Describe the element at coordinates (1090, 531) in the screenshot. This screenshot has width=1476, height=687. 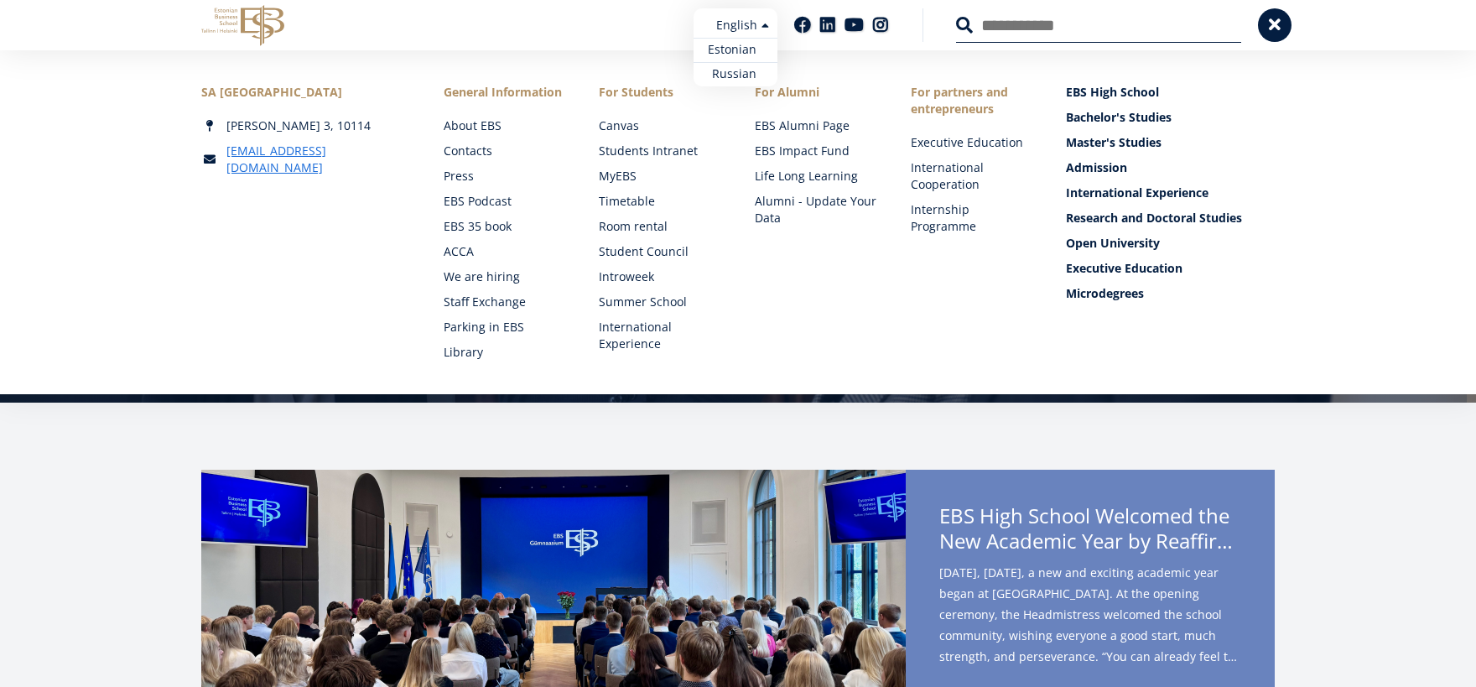
I see `span: EBS High School Welcomed the` at that location.